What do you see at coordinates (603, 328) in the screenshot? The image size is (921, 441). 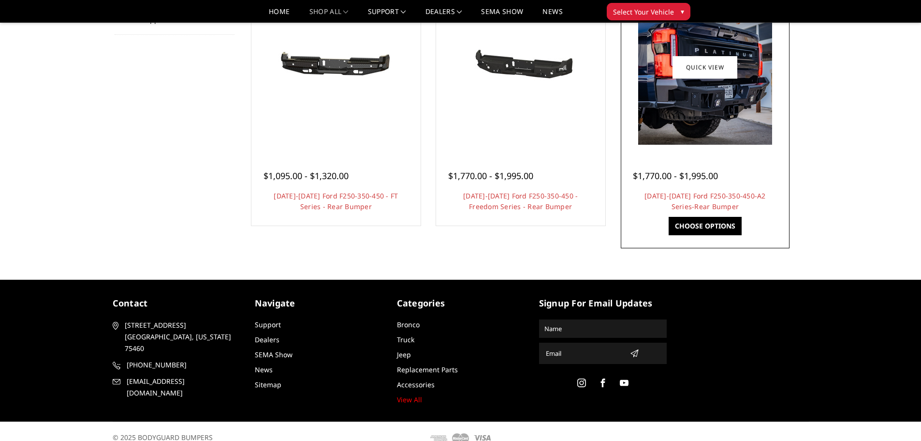 I see `input: Name` at bounding box center [603, 328].